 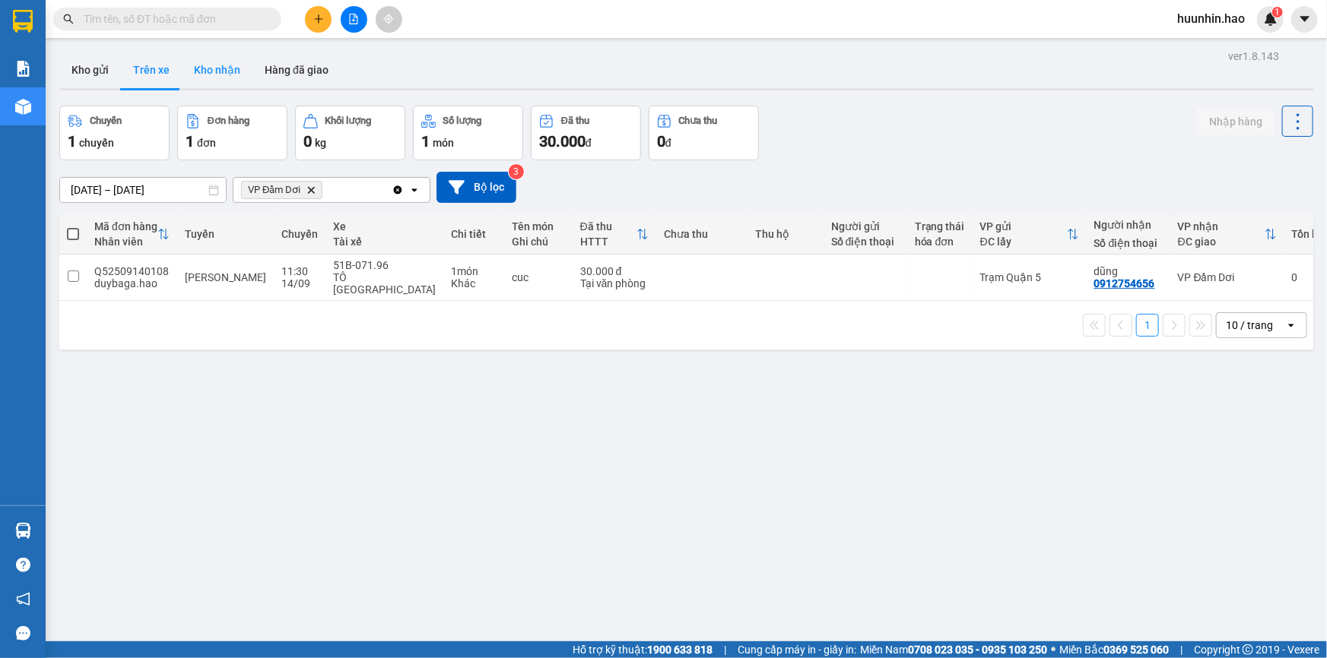 I want to click on button: Số lượng1món, so click(x=468, y=133).